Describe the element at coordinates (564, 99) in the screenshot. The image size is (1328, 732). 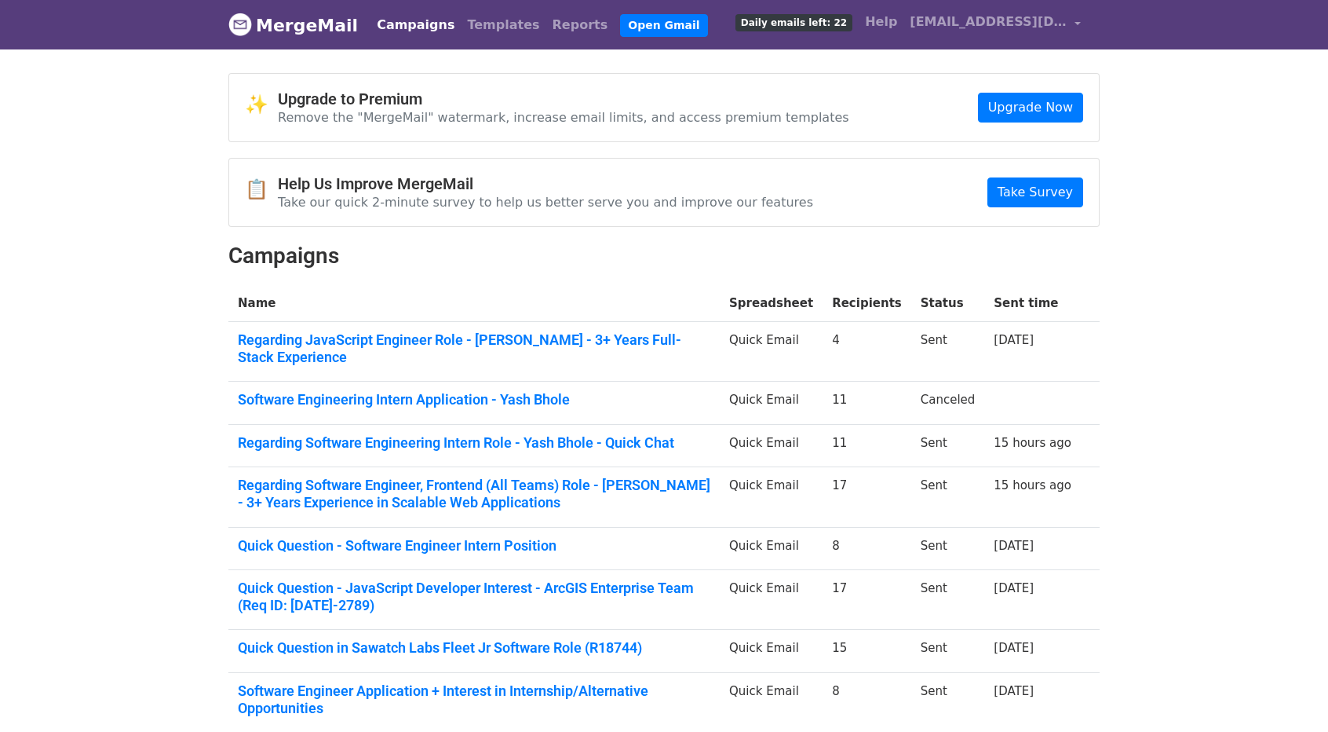
I see `h4: Upgrade to Premium` at that location.